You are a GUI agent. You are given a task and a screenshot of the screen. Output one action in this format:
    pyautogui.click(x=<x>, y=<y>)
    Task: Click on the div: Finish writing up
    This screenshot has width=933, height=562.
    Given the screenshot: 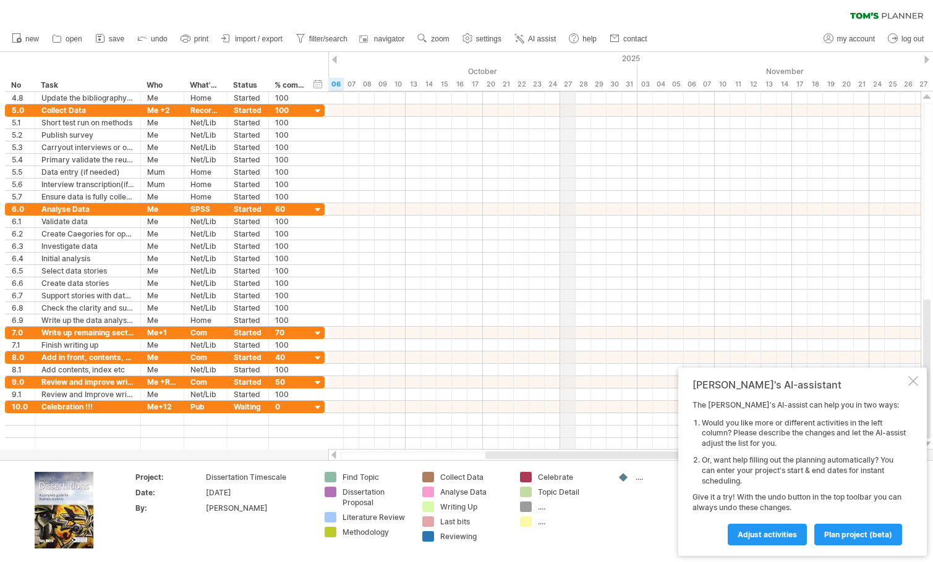 What is the action you would take?
    pyautogui.click(x=88, y=345)
    